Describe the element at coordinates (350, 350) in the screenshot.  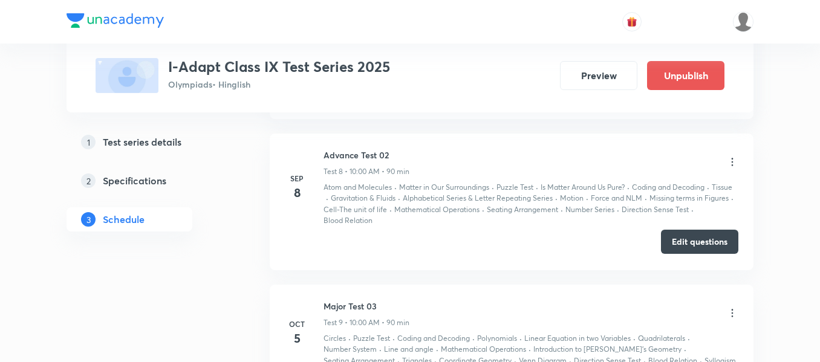
I see `p: Number System` at that location.